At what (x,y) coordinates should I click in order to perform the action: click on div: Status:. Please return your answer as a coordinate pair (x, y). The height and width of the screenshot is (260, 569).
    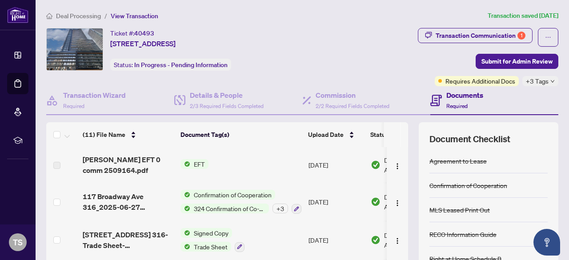
    Looking at the image, I should click on (171, 64).